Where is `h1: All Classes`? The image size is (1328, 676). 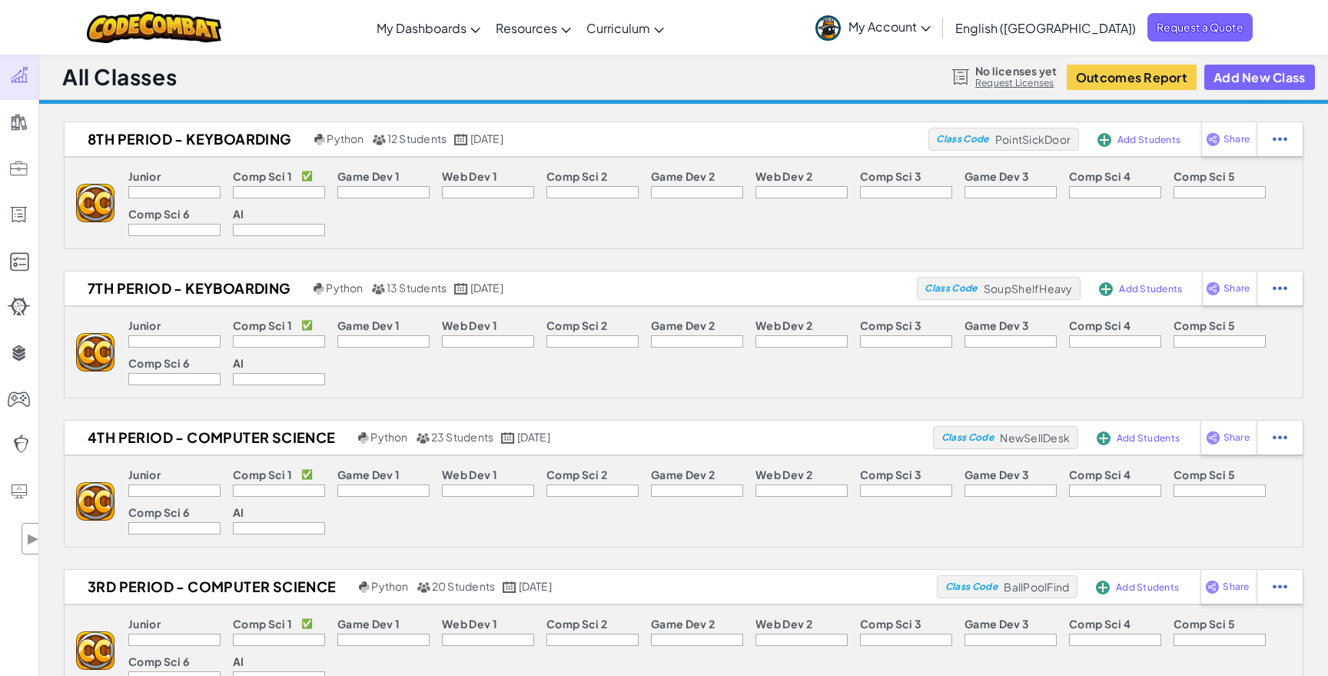 h1: All Classes is located at coordinates (119, 77).